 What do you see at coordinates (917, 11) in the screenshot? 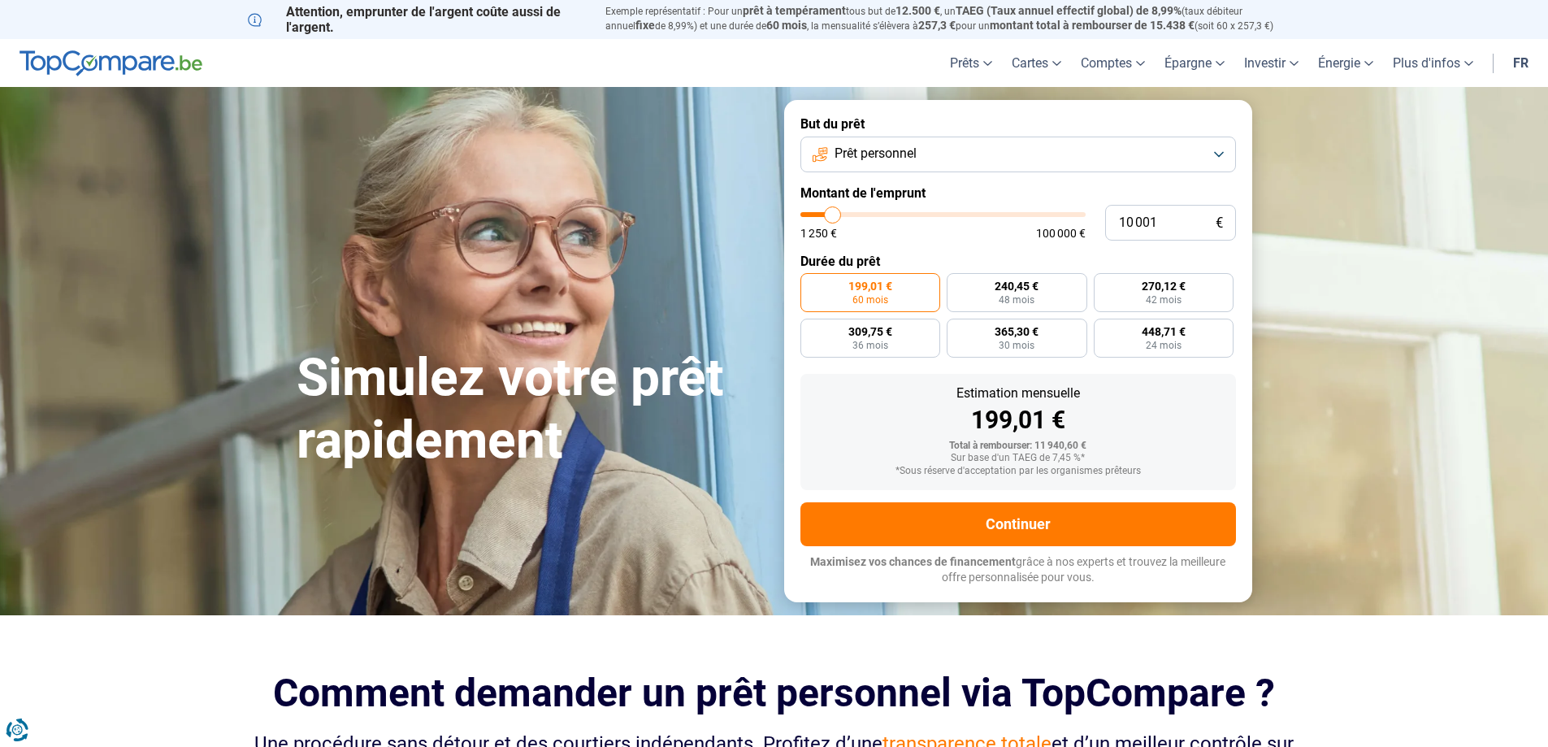
I see `span: 12.500 €` at bounding box center [917, 11].